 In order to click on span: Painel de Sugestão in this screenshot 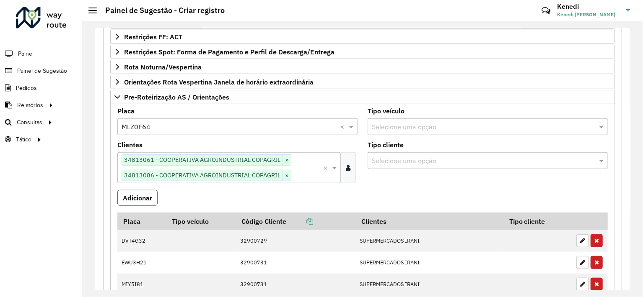, I will do `click(42, 71)`.